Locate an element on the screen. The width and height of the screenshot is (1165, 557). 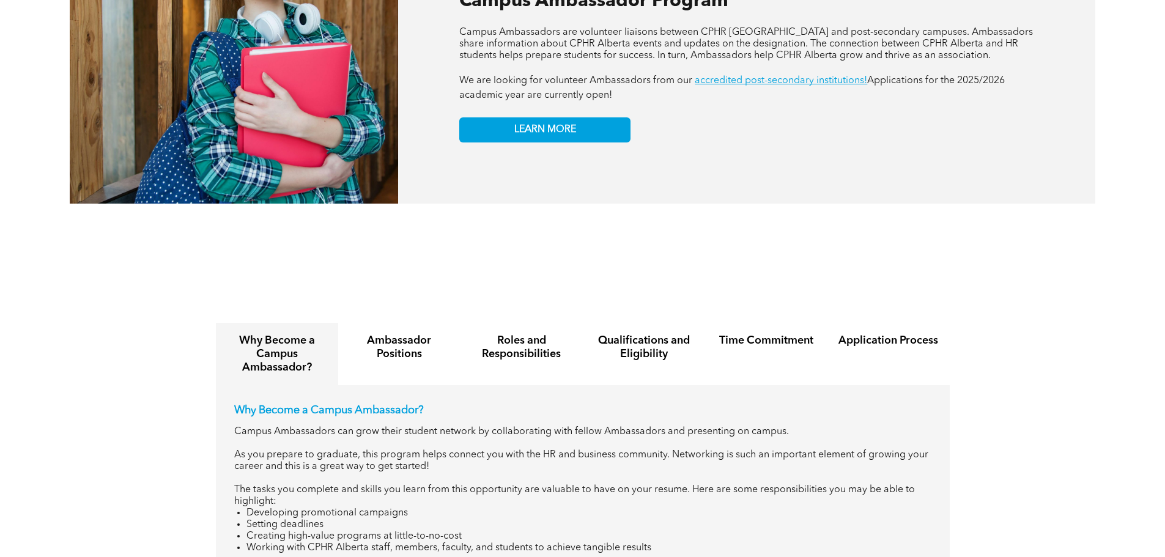
h4: Ambassador Positions is located at coordinates (399, 347).